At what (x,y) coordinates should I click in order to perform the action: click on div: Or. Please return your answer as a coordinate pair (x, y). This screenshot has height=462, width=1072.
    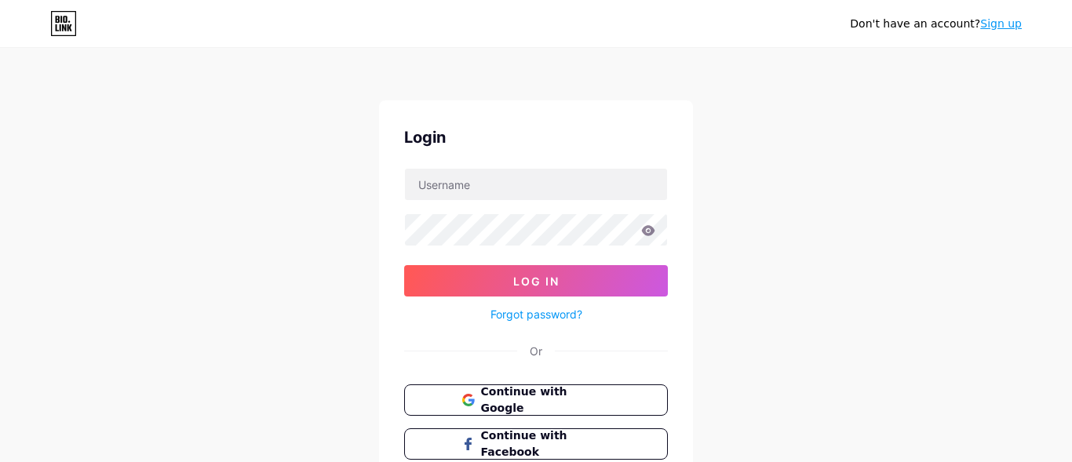
    Looking at the image, I should click on (536, 351).